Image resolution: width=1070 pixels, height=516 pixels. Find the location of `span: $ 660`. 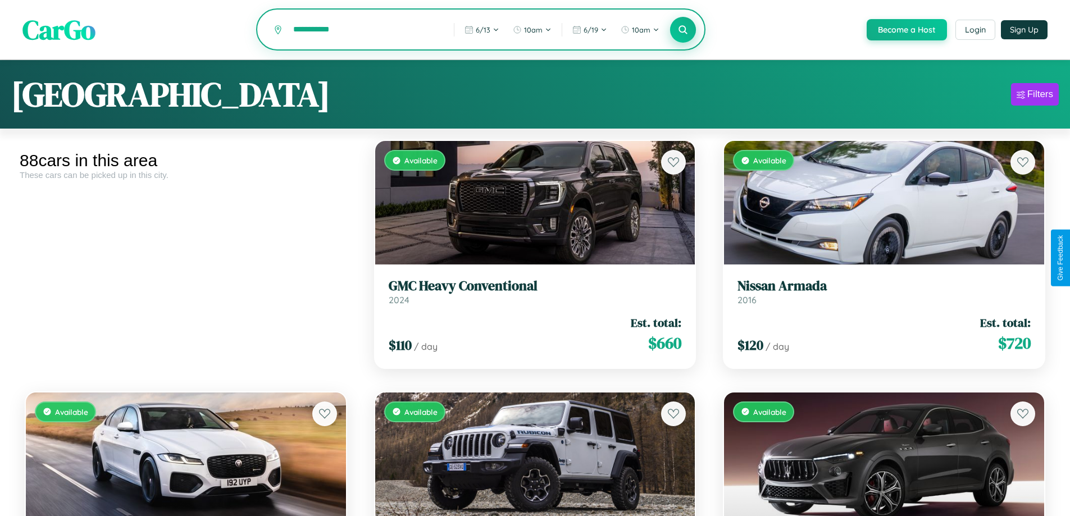

span: $ 660 is located at coordinates (664, 343).